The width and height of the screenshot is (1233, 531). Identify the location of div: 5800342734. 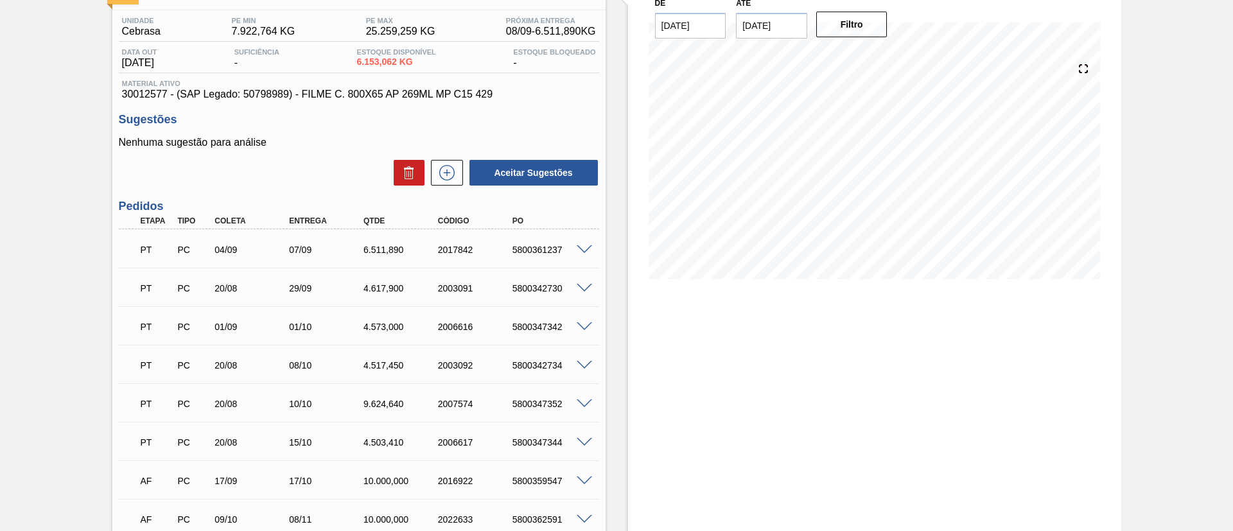
(551, 365).